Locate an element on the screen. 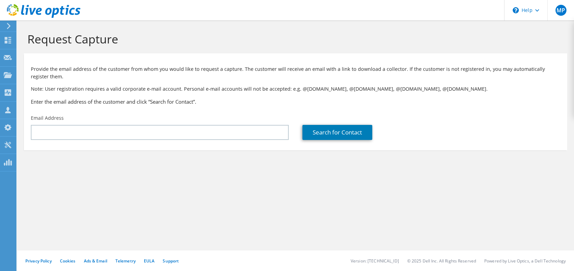 This screenshot has width=574, height=271. label: Email Address is located at coordinates (47, 118).